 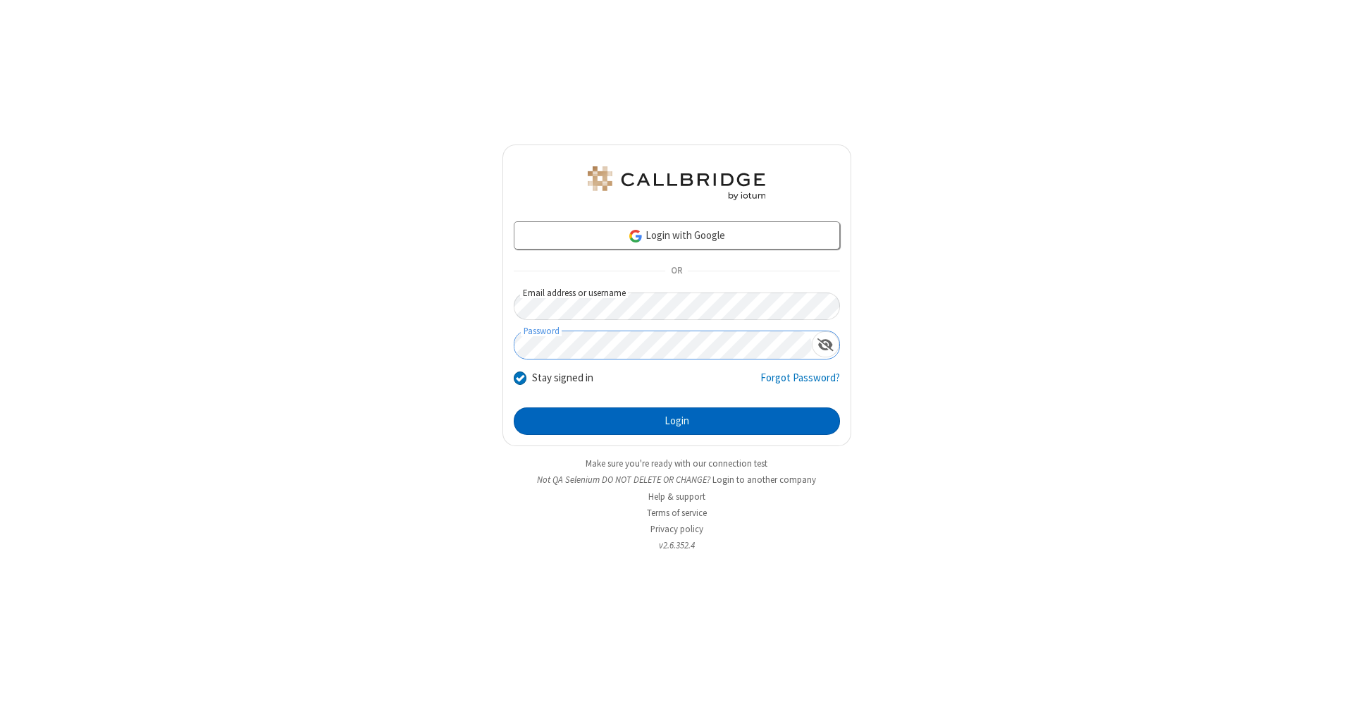 I want to click on a: Terms of service, so click(x=677, y=512).